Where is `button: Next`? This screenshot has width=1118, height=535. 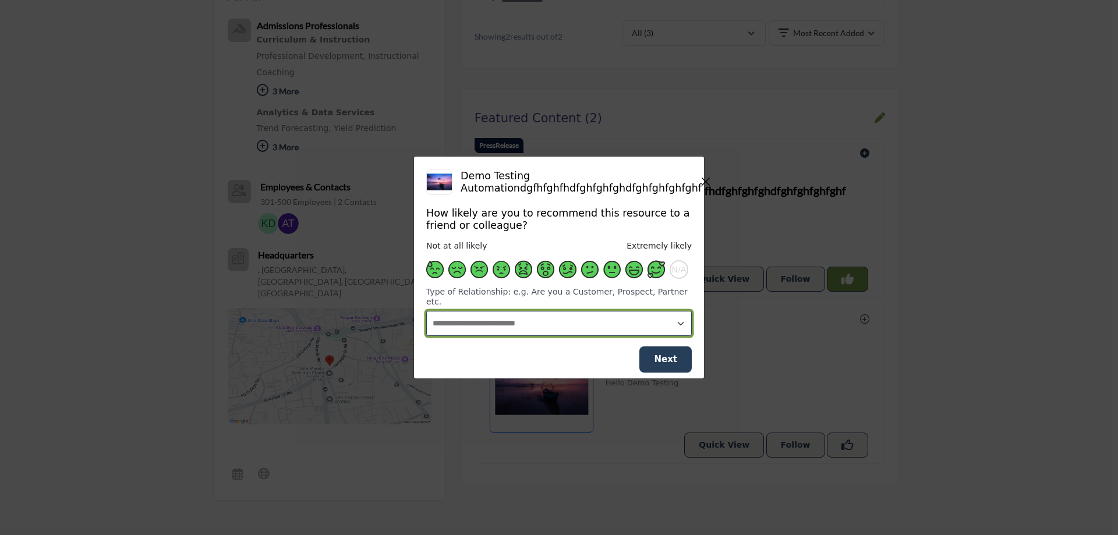
button: Next is located at coordinates (666, 359).